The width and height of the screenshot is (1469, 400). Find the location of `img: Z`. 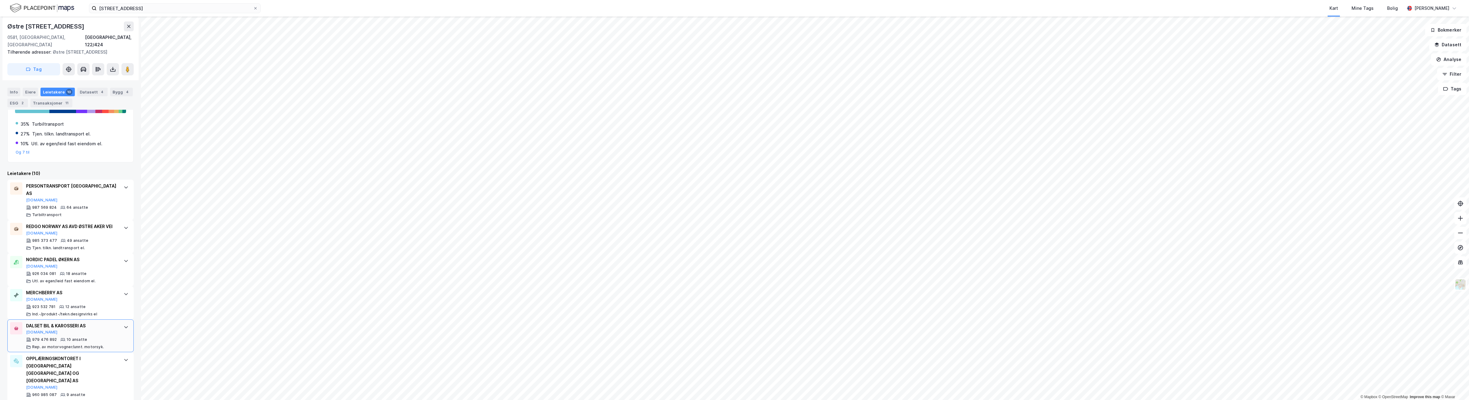

img: Z is located at coordinates (1460, 285).